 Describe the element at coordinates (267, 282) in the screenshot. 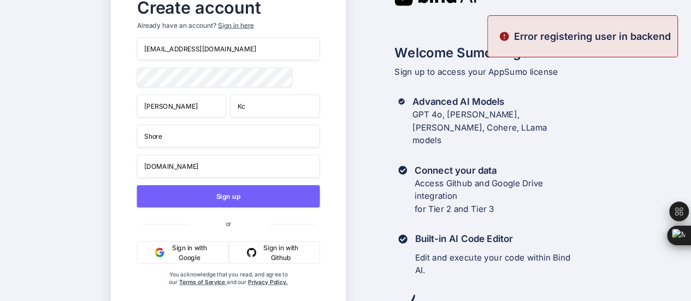

I see `a: Privacy Policy.` at that location.